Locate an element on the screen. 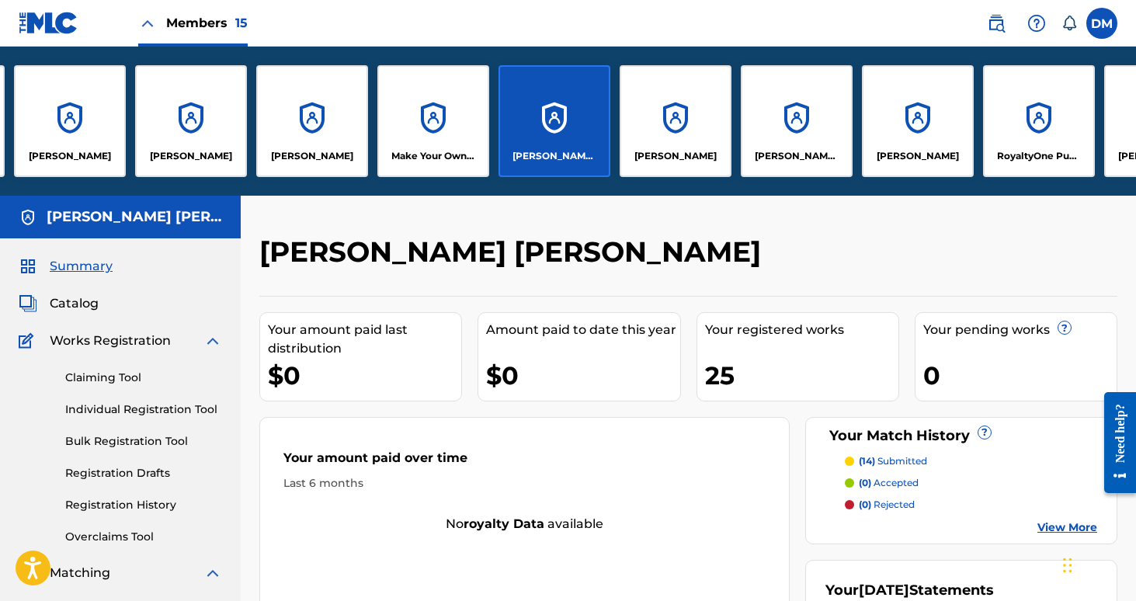 This screenshot has width=1136, height=601. a: Registration Drafts is located at coordinates (144, 473).